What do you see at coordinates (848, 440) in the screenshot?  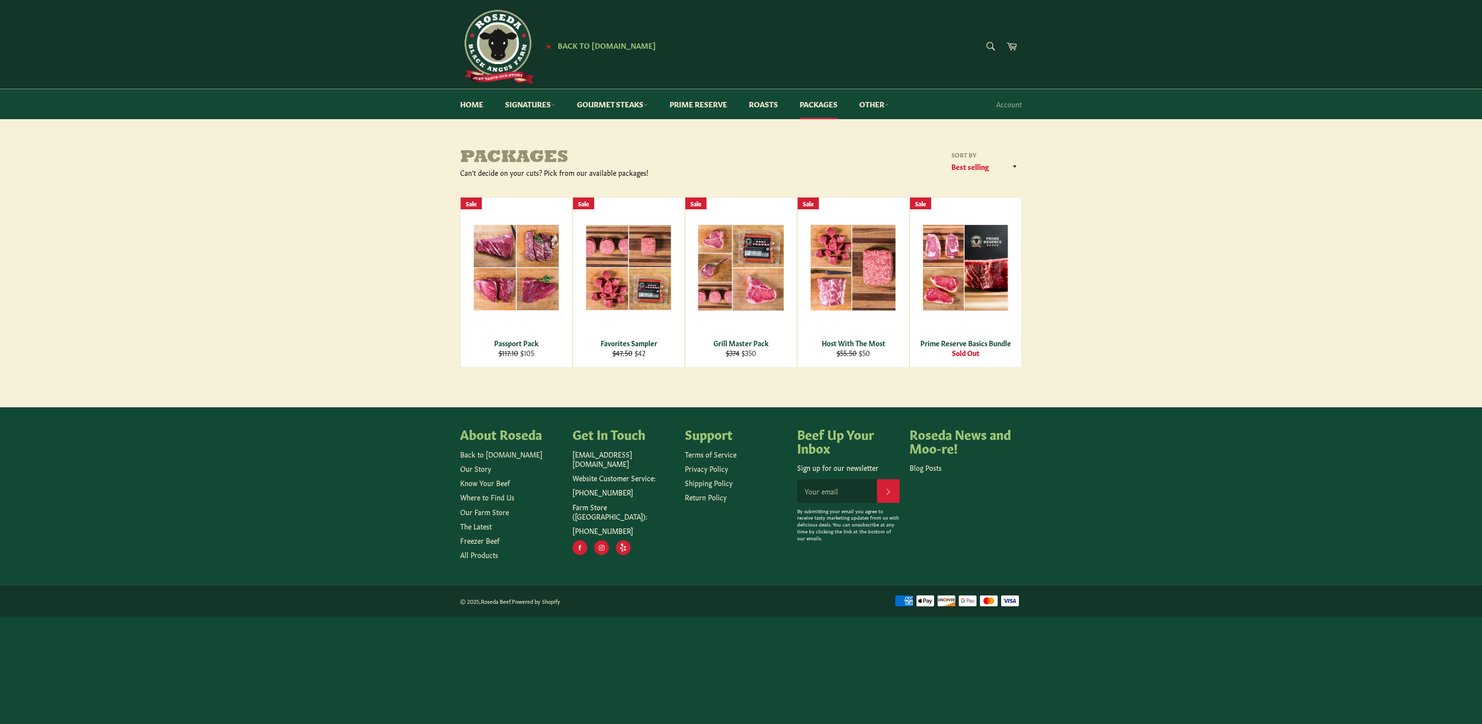 I see `h4: Beef Up Your Inbox` at bounding box center [848, 440].